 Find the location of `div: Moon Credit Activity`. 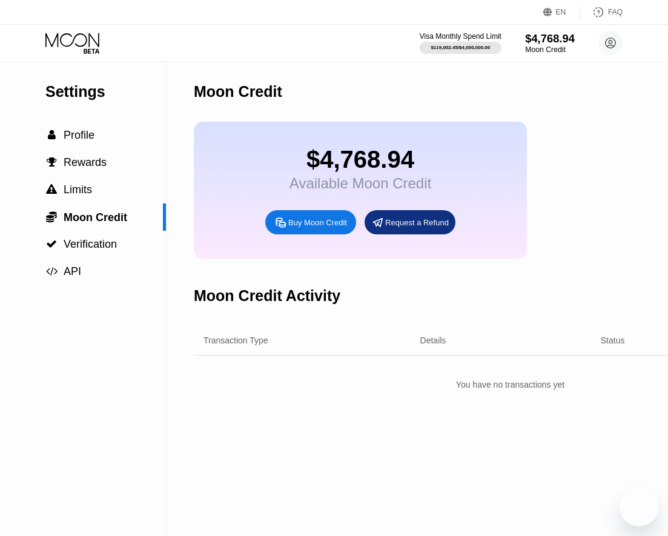

div: Moon Credit Activity is located at coordinates (267, 295).